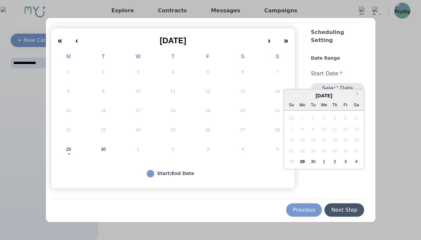 The width and height of the screenshot is (421, 240). I want to click on abbr: Saturday, so click(243, 56).